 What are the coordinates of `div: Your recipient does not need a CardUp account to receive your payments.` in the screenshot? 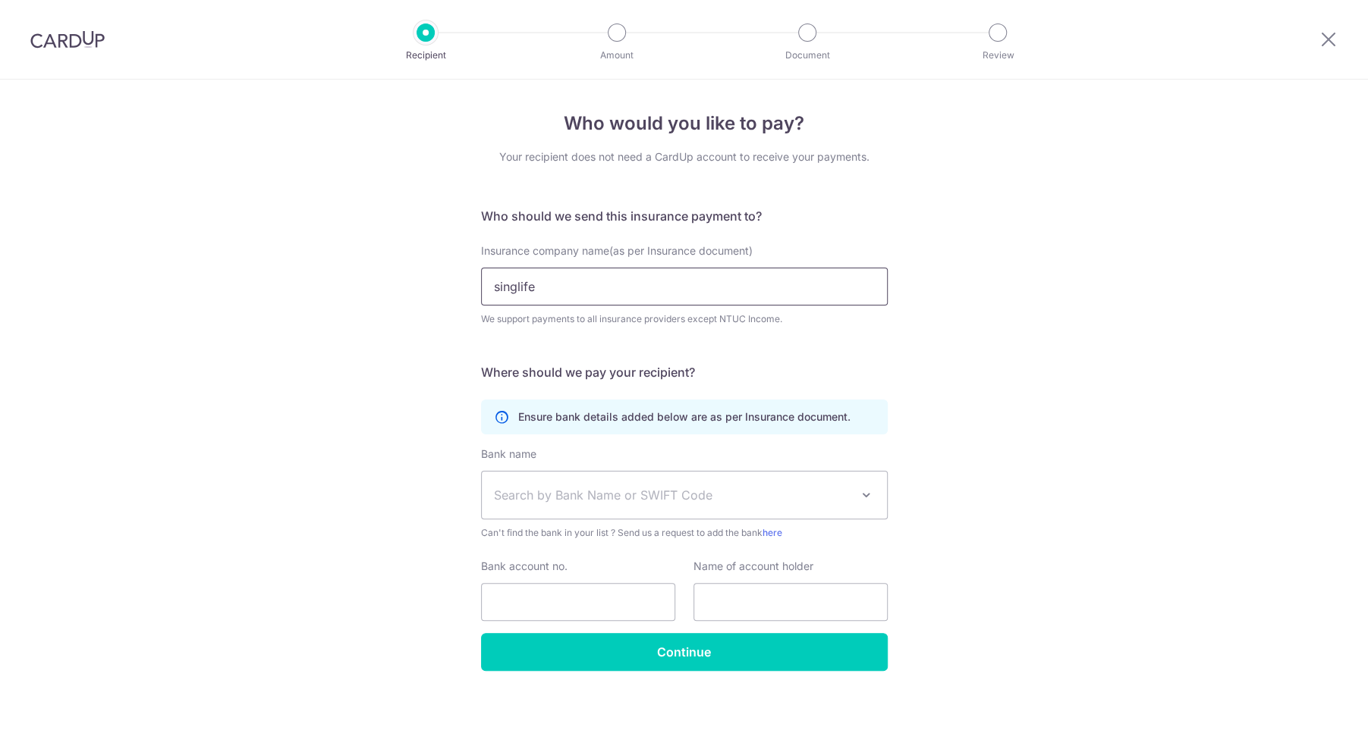 It's located at (684, 157).